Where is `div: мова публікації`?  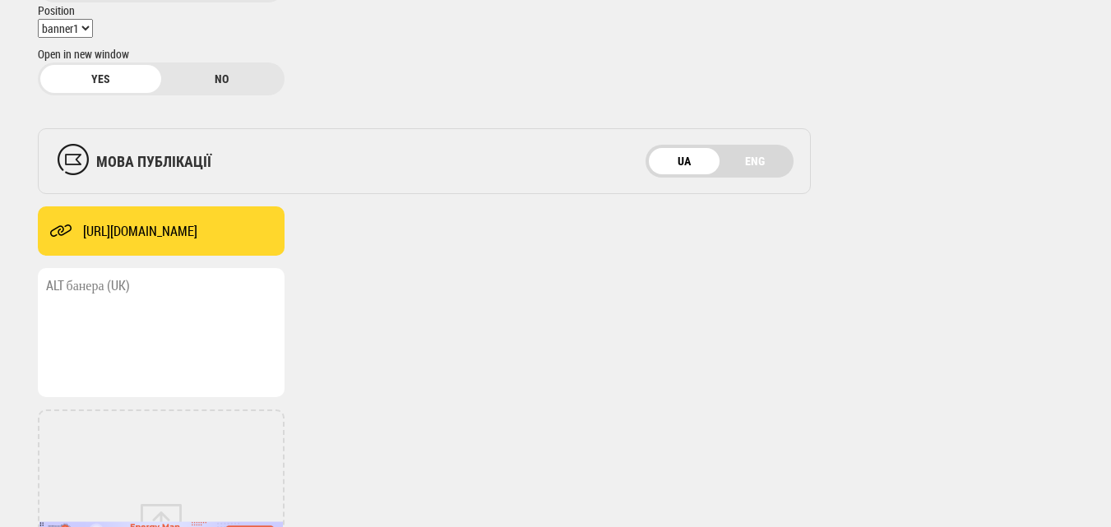 div: мова публікації is located at coordinates (154, 162).